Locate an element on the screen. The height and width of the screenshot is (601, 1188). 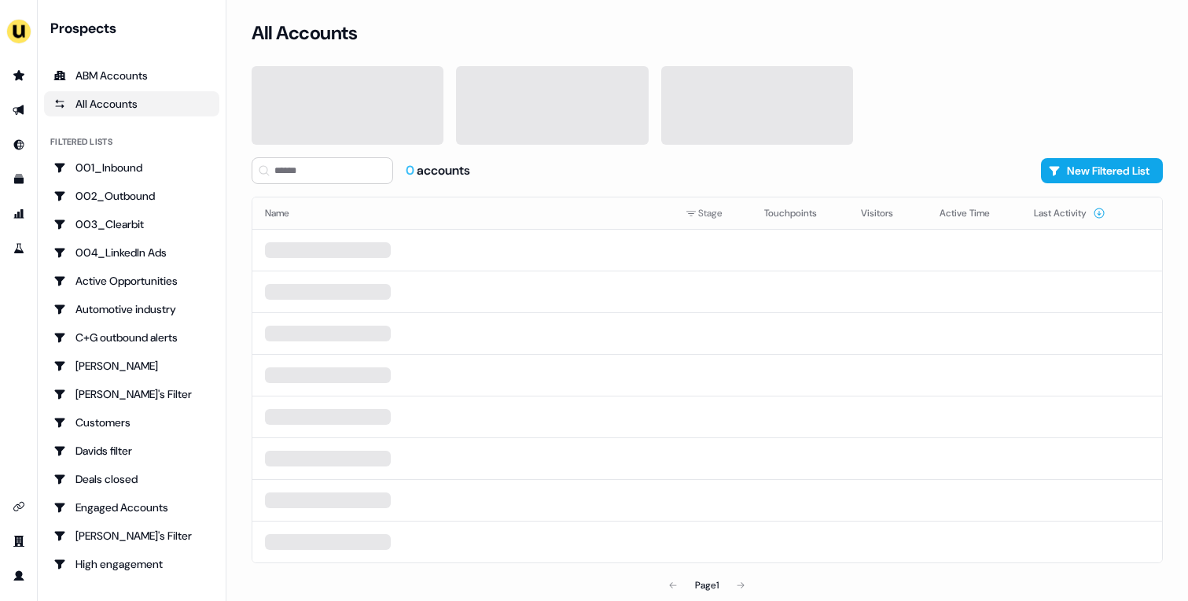
a: Go to Geneviève's Filter is located at coordinates (131, 535).